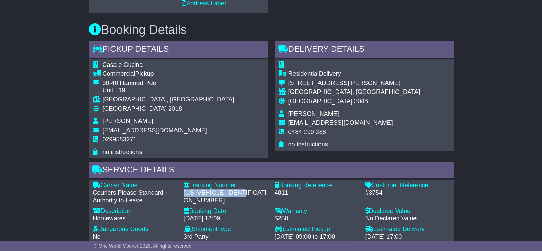  I want to click on span: 2018, so click(175, 109).